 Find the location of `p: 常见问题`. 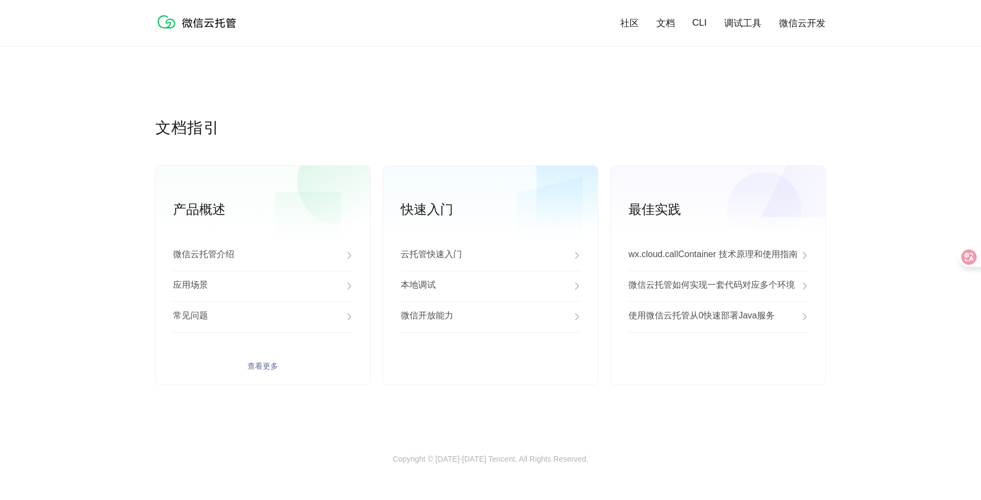

p: 常见问题 is located at coordinates (190, 317).